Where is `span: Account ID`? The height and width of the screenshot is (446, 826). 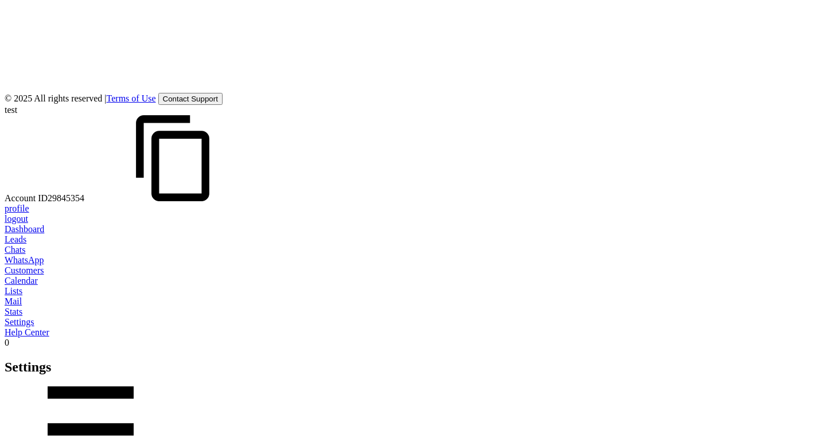
span: Account ID is located at coordinates (131, 198).